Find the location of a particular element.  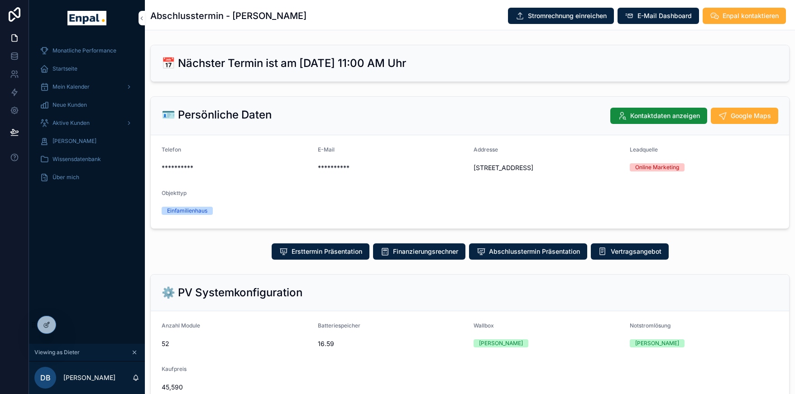

span: Vertragsangebot is located at coordinates (636, 252).